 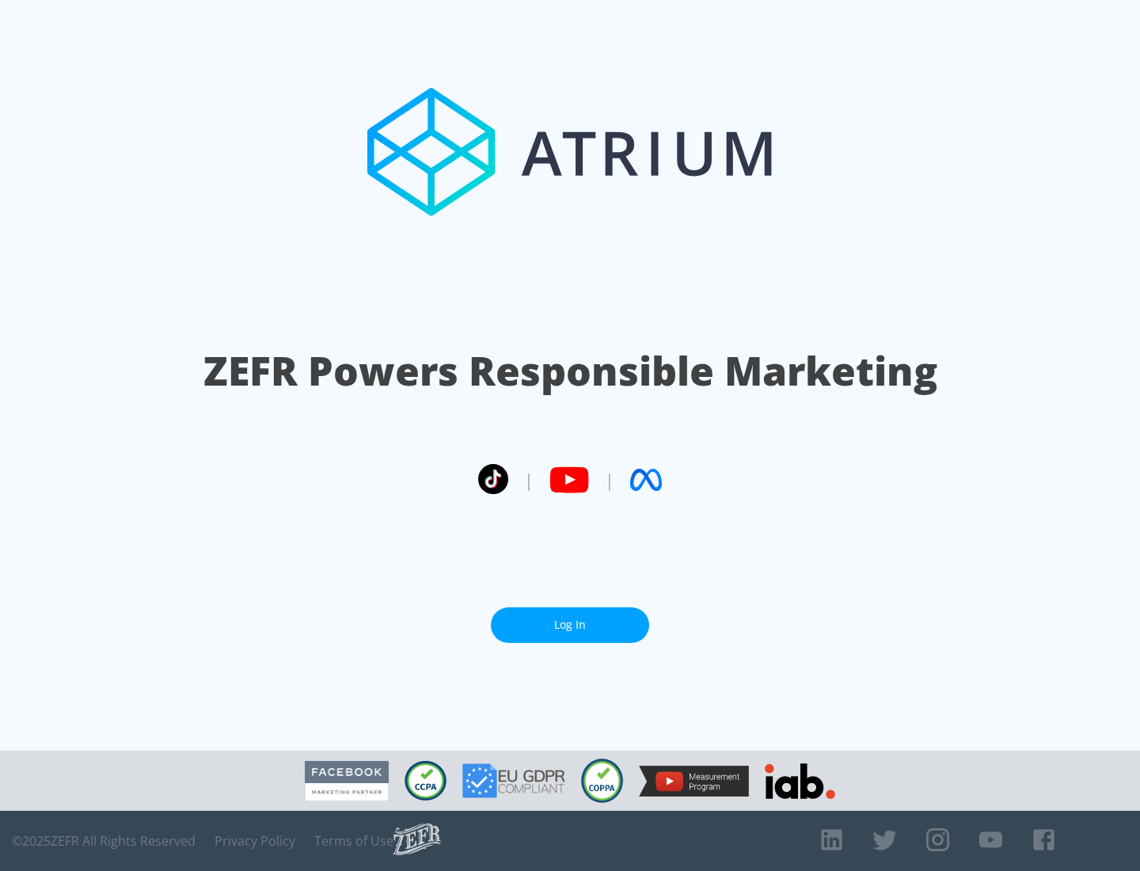 I want to click on img: COPPA Compliant, so click(x=601, y=780).